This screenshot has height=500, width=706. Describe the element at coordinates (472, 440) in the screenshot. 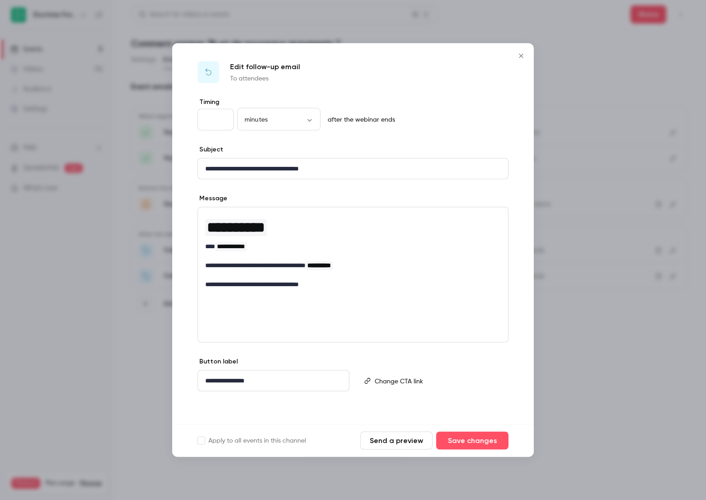

I see `button: Save changes` at that location.